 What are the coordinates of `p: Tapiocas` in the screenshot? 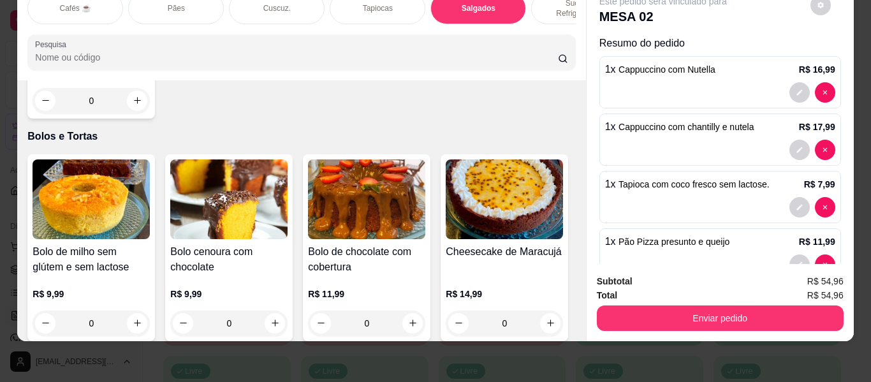 It's located at (377, 8).